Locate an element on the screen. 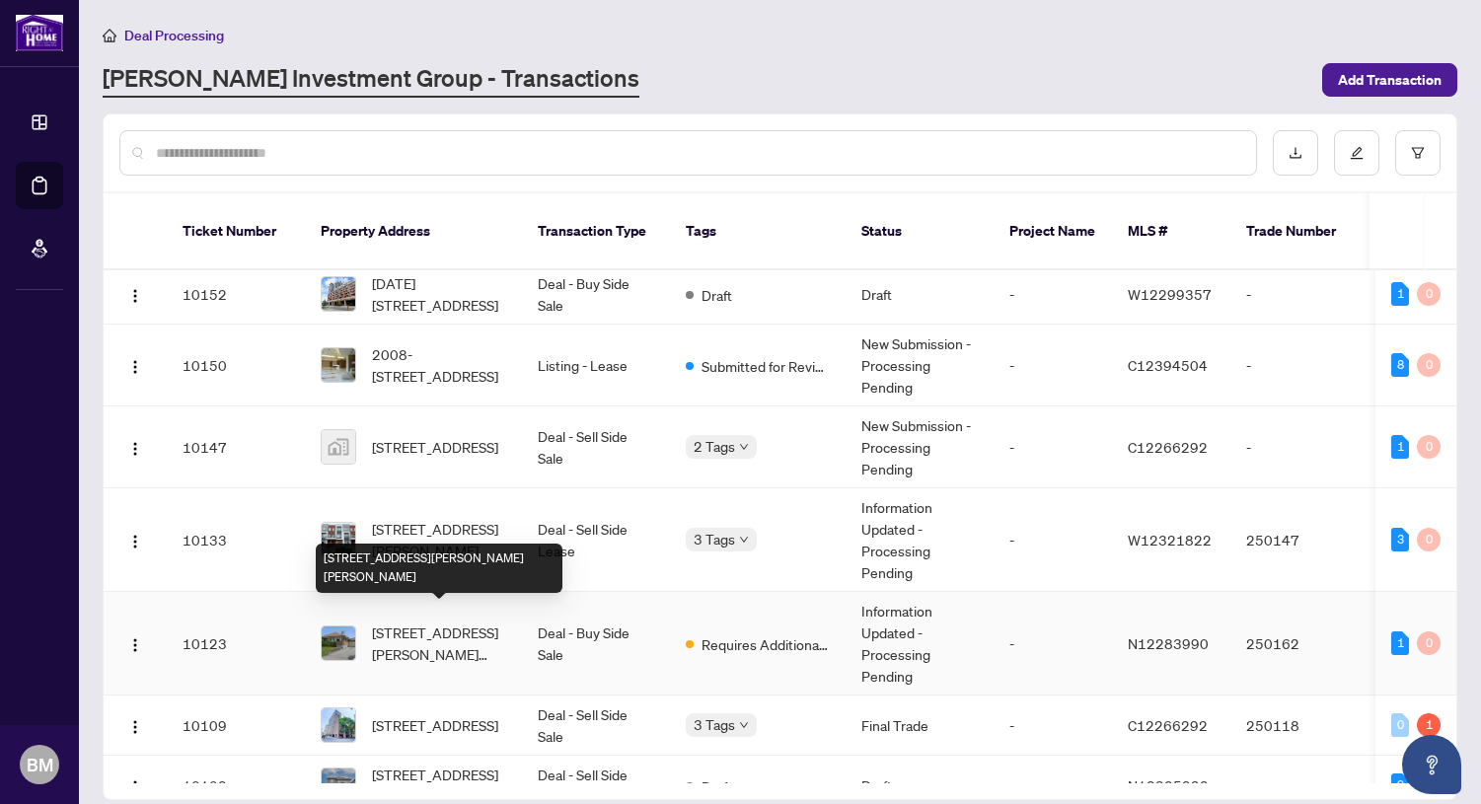  span: filter is located at coordinates (1418, 153).